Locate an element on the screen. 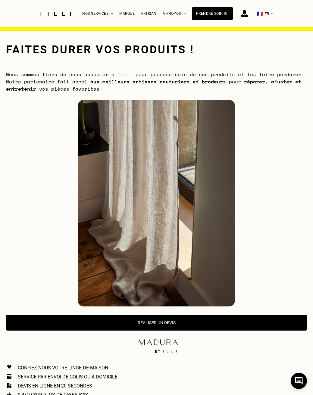 This screenshot has width=313, height=395. img: maduraLogo-5877f563076e9857a9763643b83271db.png is located at coordinates (158, 342).